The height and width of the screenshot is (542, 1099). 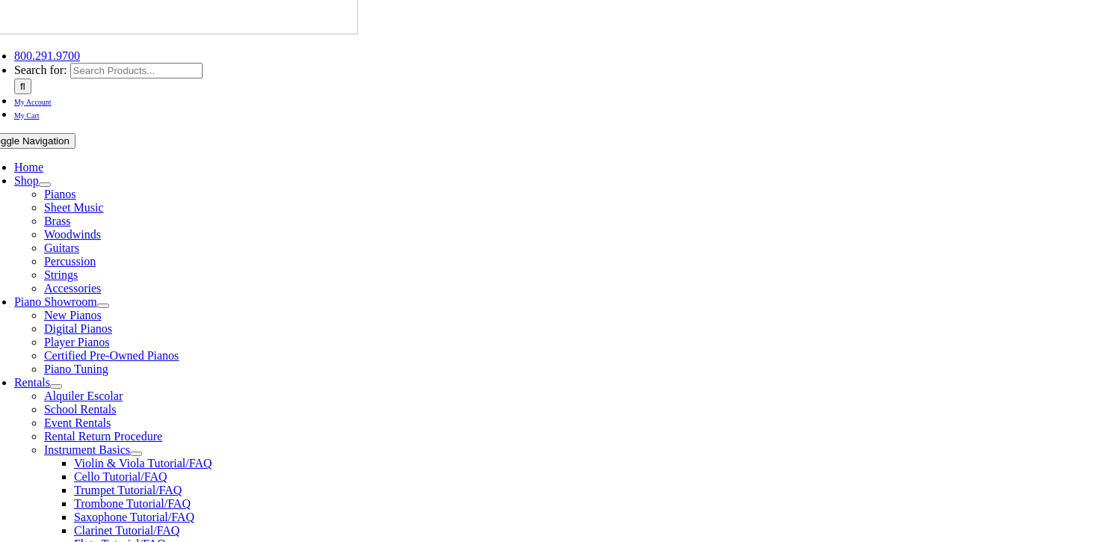 I want to click on span: Search for:, so click(x=40, y=70).